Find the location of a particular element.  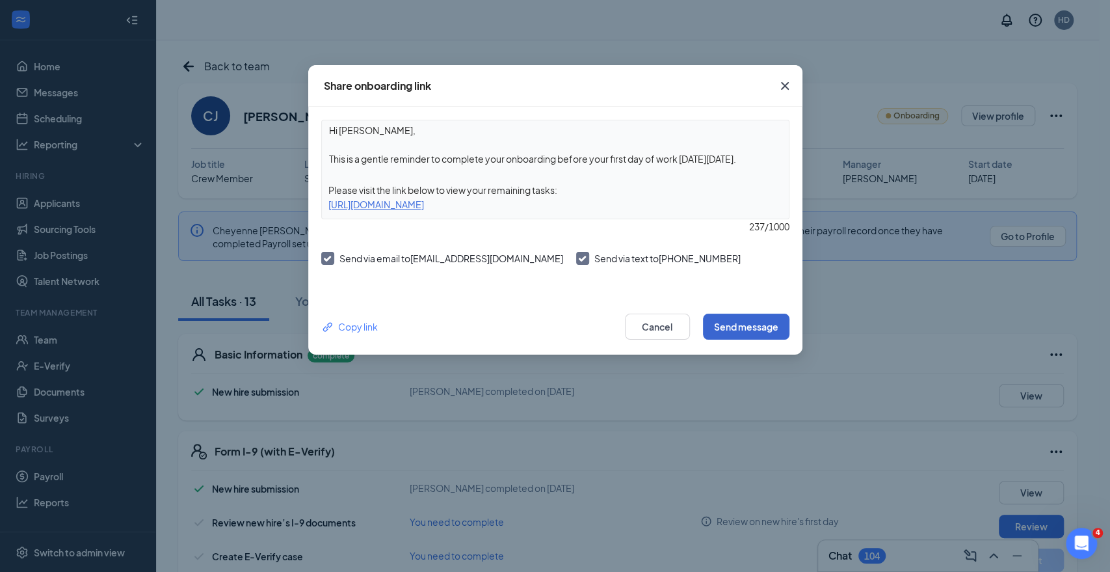

button: Send message is located at coordinates (746, 327).